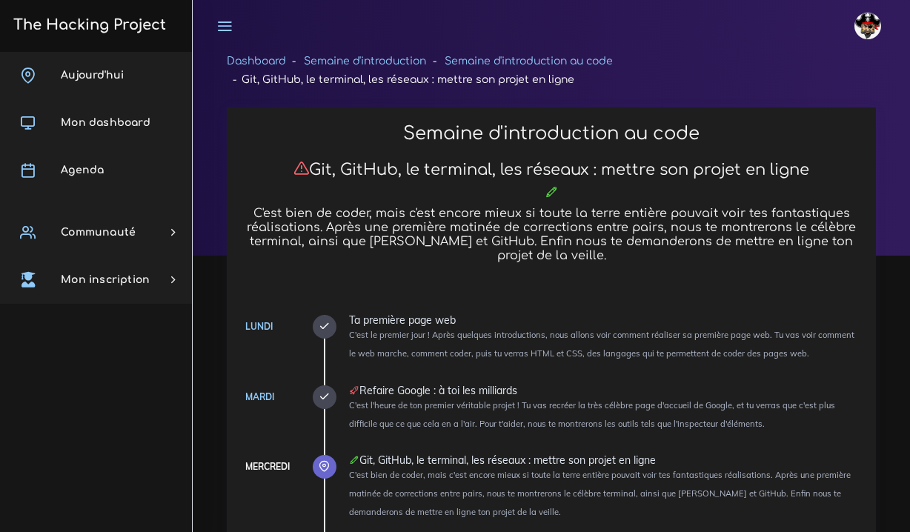 The image size is (910, 532). What do you see at coordinates (602, 344) in the screenshot?
I see `small: C'est le premier jour ! Après quelques introductions, nous allons voir comment réaliser sa premiè...` at bounding box center [602, 344].